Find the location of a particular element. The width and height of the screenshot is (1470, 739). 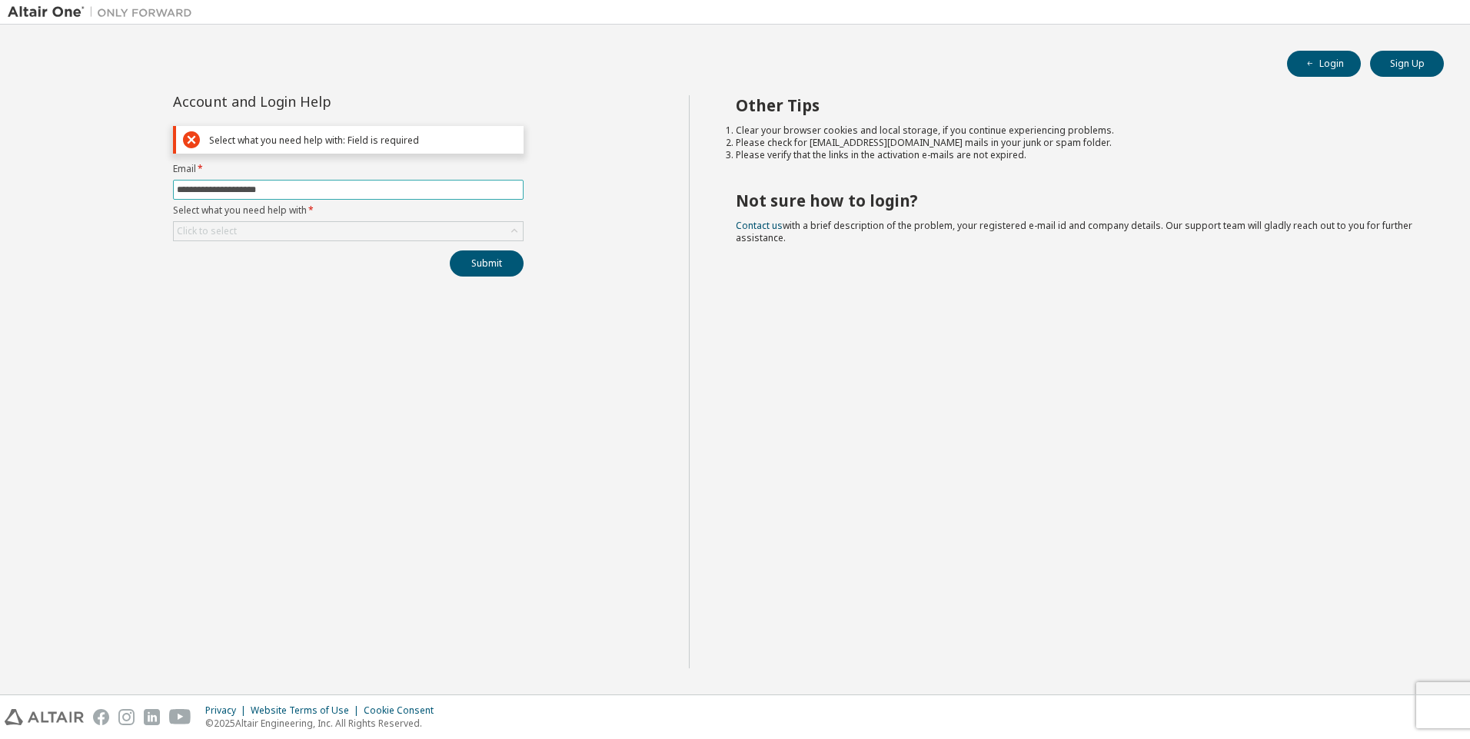

h2: Not sure how to login? is located at coordinates (1076, 201).